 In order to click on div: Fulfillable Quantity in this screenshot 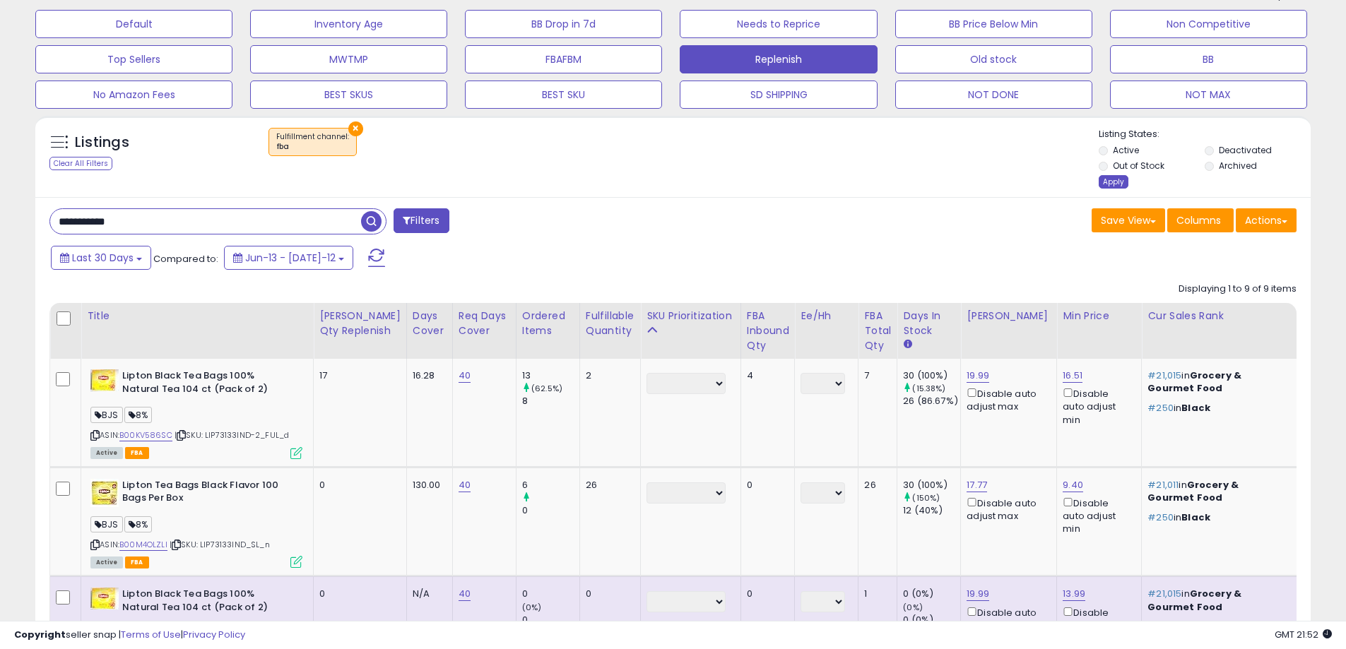, I will do `click(610, 324)`.